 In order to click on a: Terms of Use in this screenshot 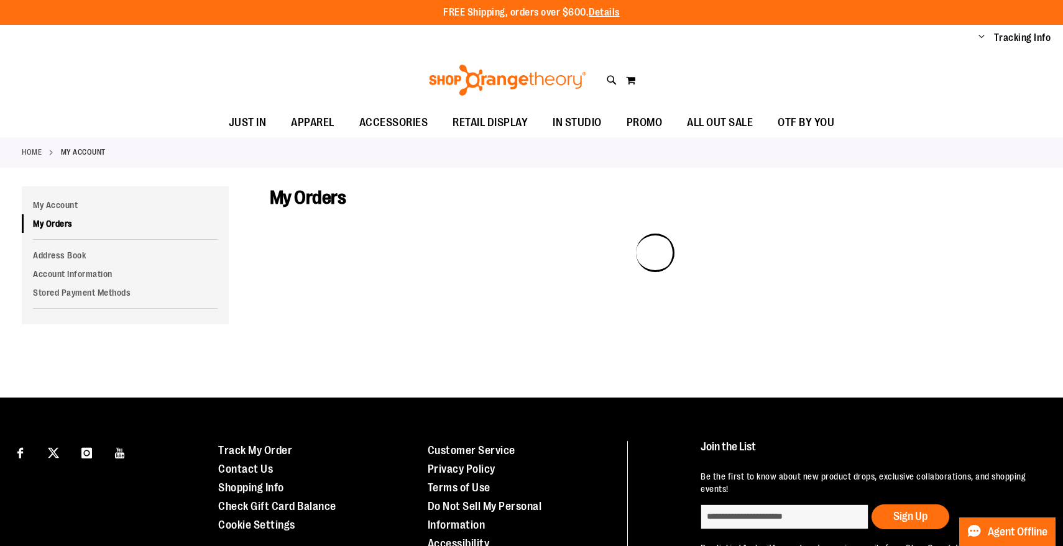, I will do `click(459, 488)`.